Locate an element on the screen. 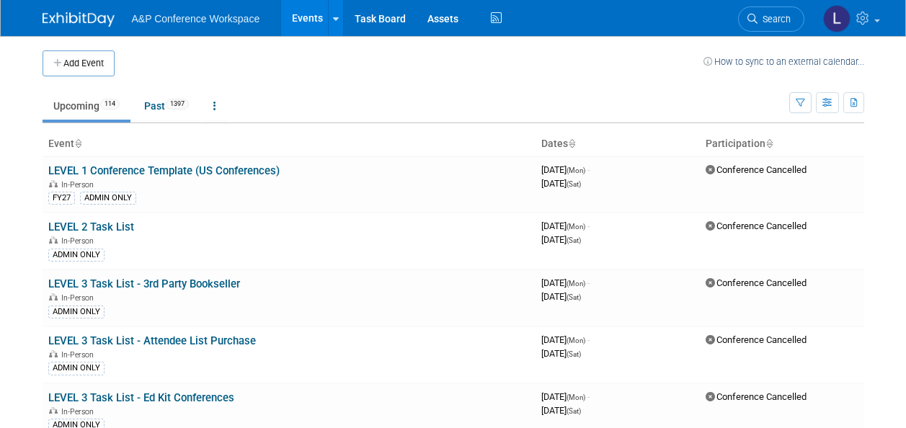 This screenshot has width=906, height=428. th: Event is located at coordinates (289, 144).